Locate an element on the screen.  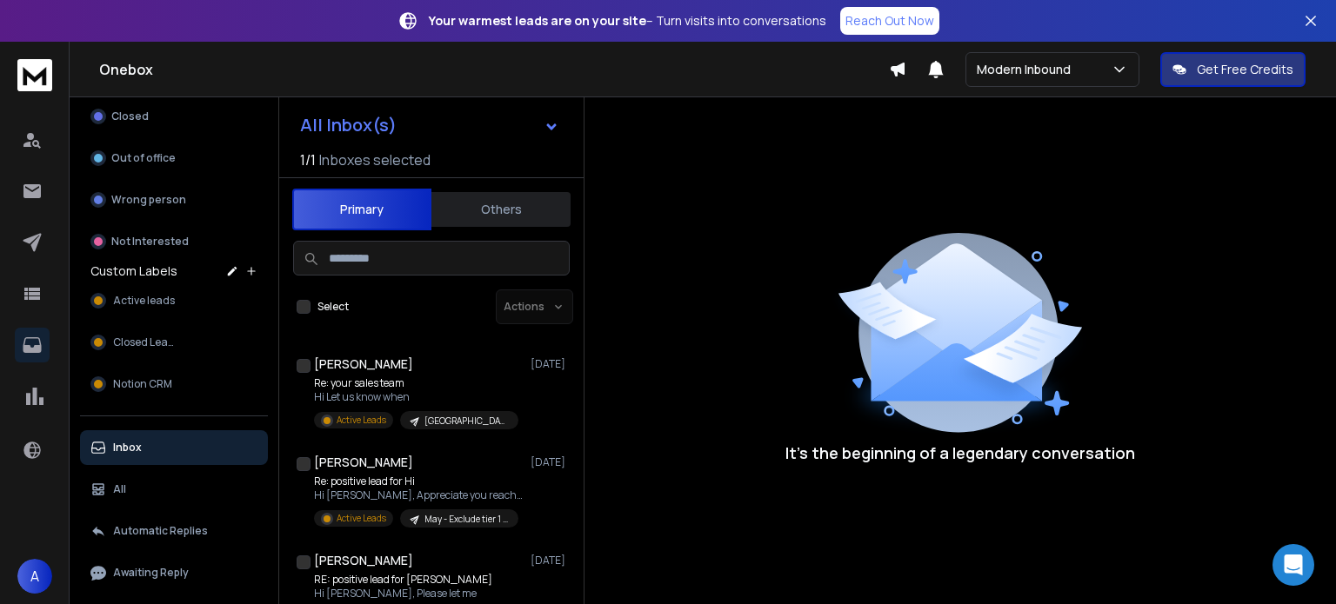
p: Re: your sales team is located at coordinates (416, 384).